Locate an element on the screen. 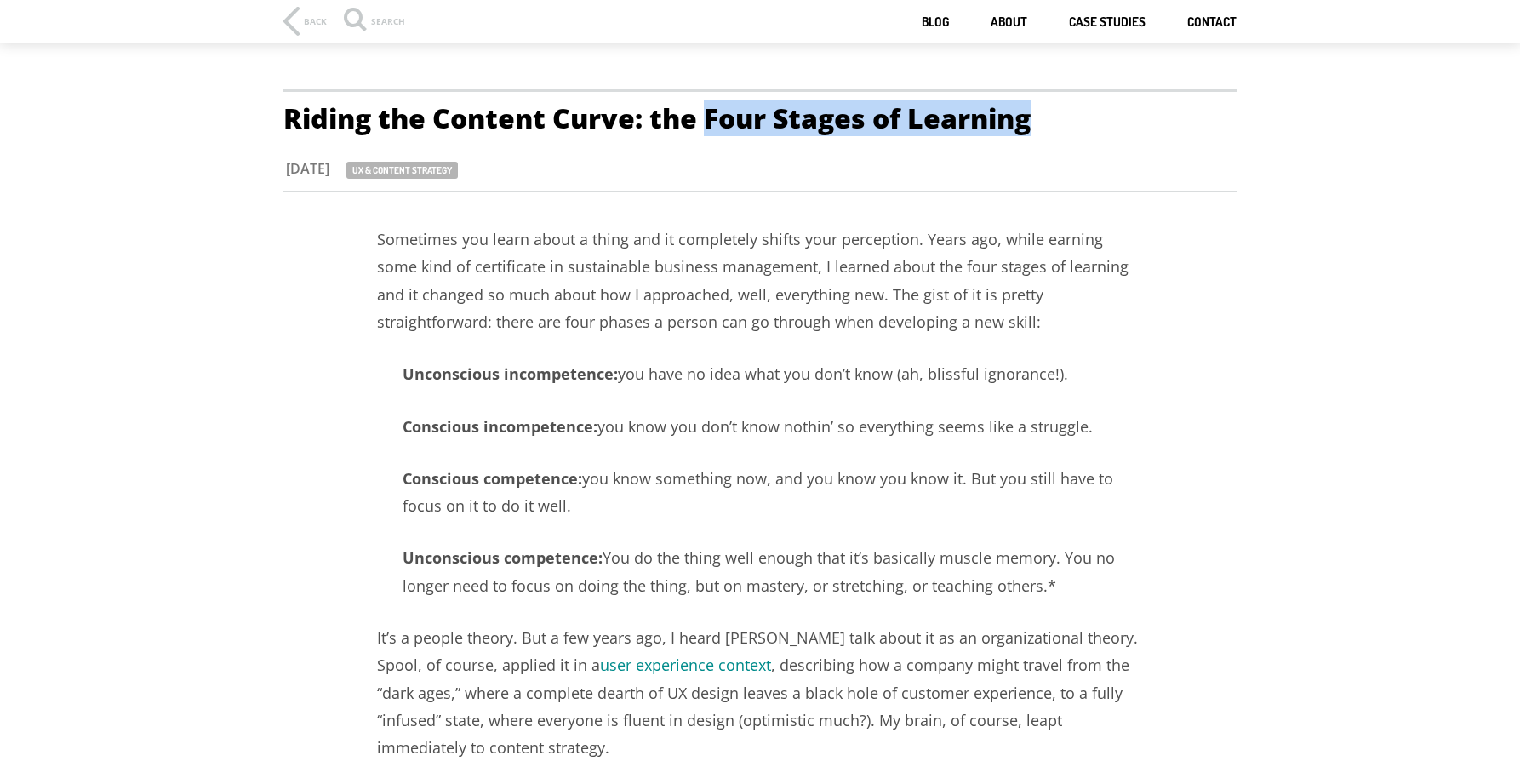 The height and width of the screenshot is (784, 1520). p: you have no idea what you don’t know (ah, blissful ignorance!). is located at coordinates (760, 374).